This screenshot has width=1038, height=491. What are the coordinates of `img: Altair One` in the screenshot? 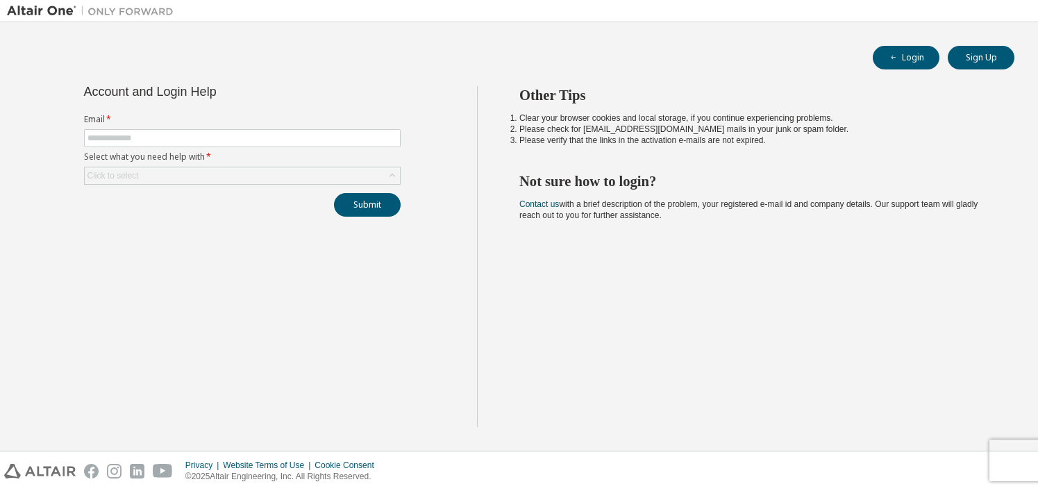 It's located at (94, 11).